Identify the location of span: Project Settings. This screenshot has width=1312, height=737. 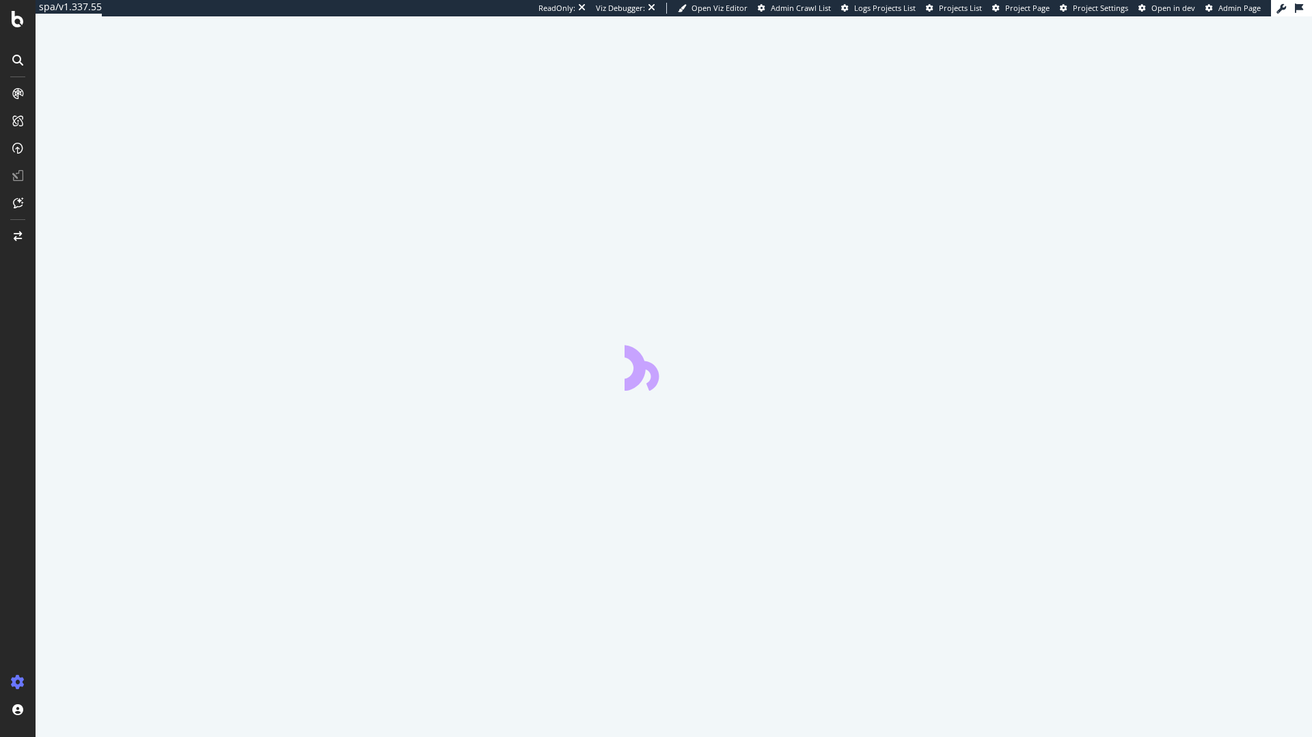
(1100, 8).